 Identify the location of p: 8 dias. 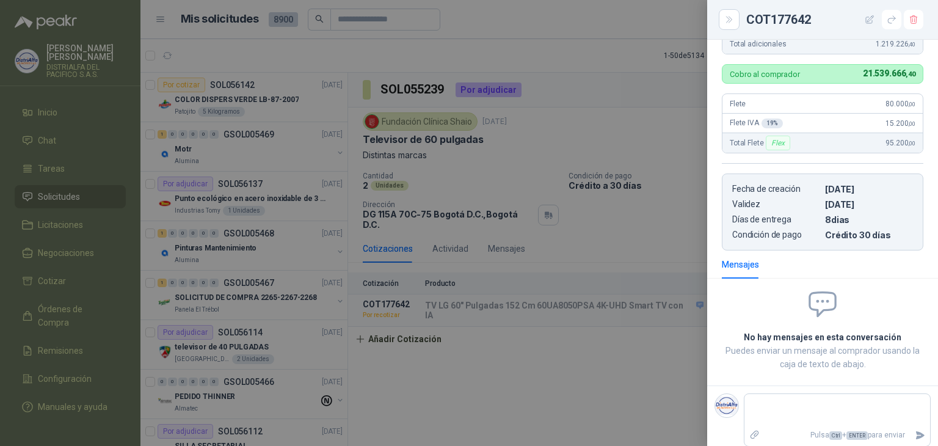
(869, 219).